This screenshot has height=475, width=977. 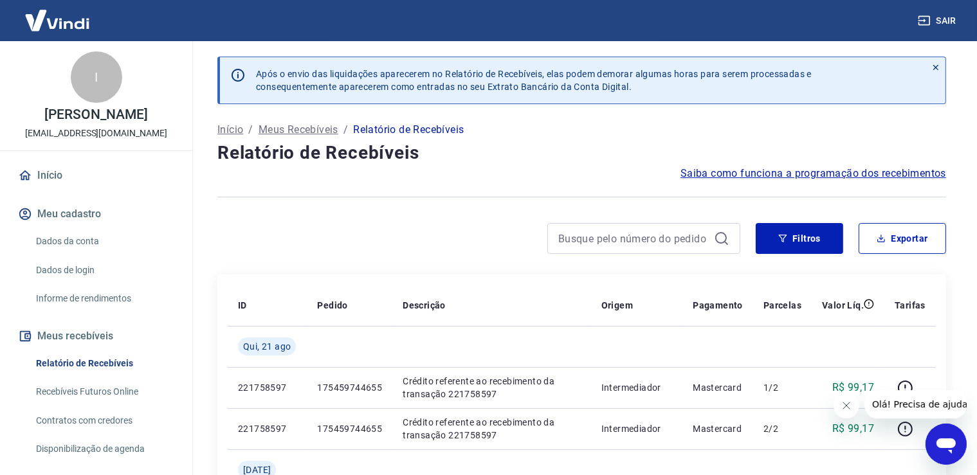 What do you see at coordinates (782, 306) in the screenshot?
I see `p: Parcelas` at bounding box center [782, 306].